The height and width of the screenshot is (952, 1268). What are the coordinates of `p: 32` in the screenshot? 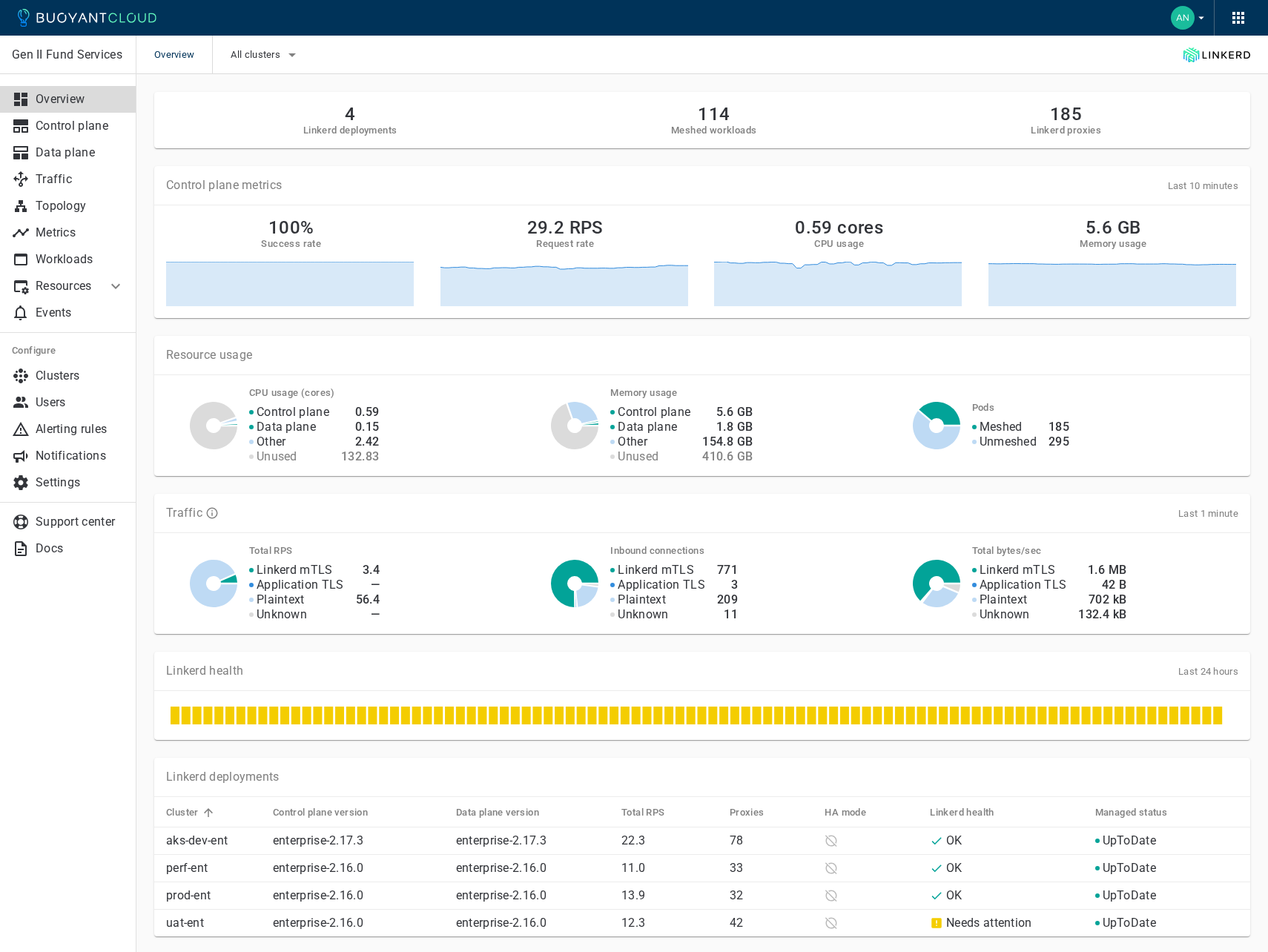 It's located at (771, 896).